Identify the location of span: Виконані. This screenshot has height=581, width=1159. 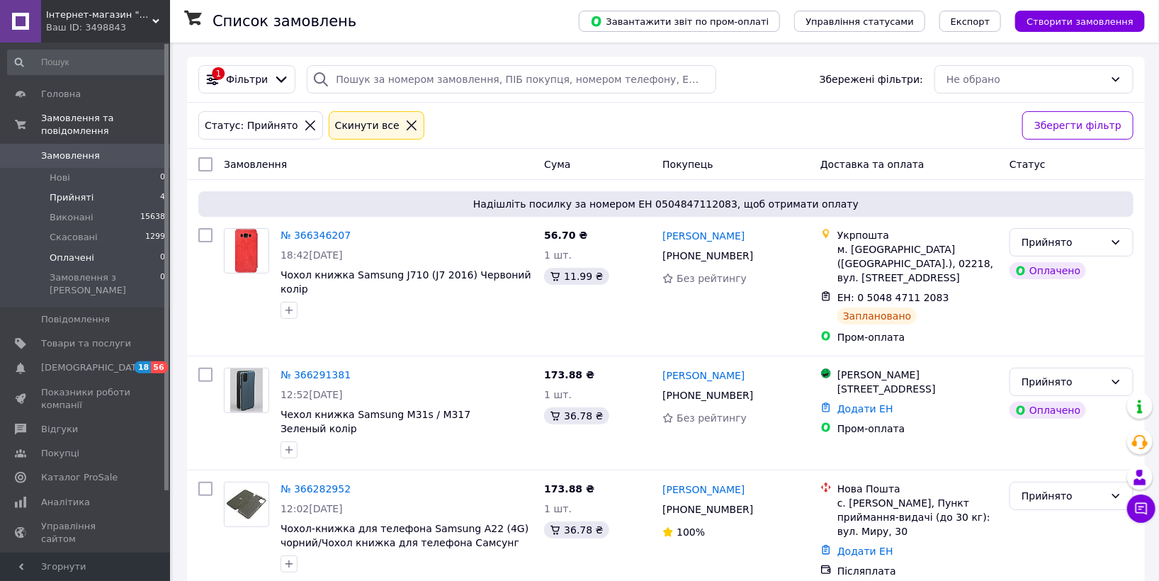
(72, 218).